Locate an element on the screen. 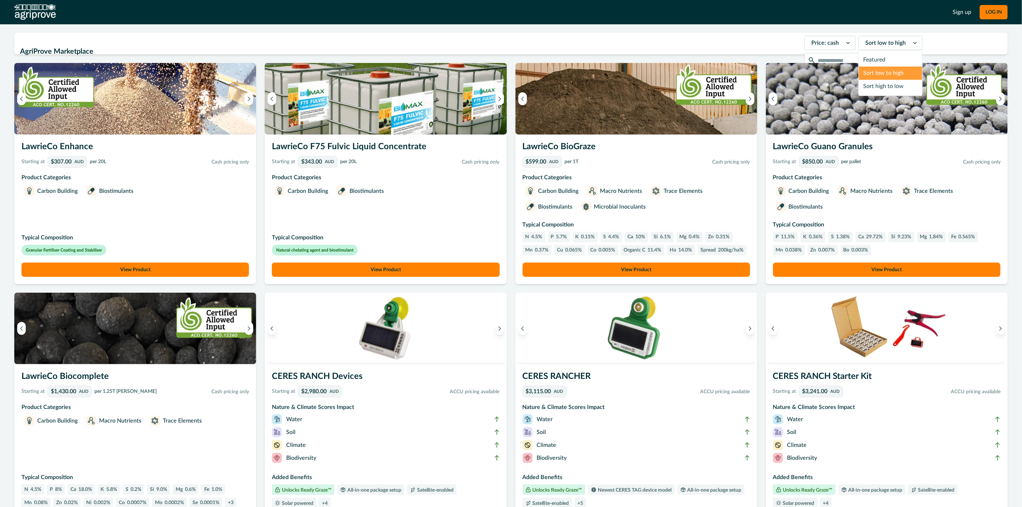 This screenshot has width=1022, height=507. p: Solar powered is located at coordinates (297, 503).